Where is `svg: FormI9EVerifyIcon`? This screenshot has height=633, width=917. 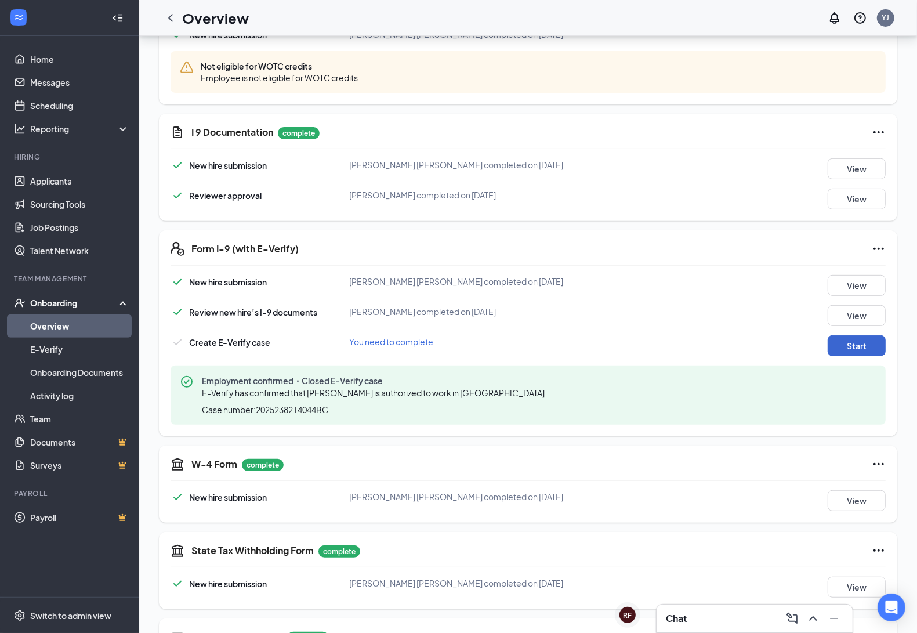
svg: FormI9EVerifyIcon is located at coordinates (178, 249).